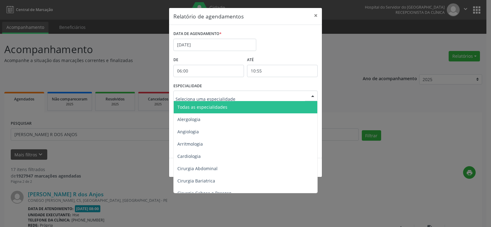 The width and height of the screenshot is (491, 227). What do you see at coordinates (187, 86) in the screenshot?
I see `label: ESPECIALIDADE` at bounding box center [187, 86].